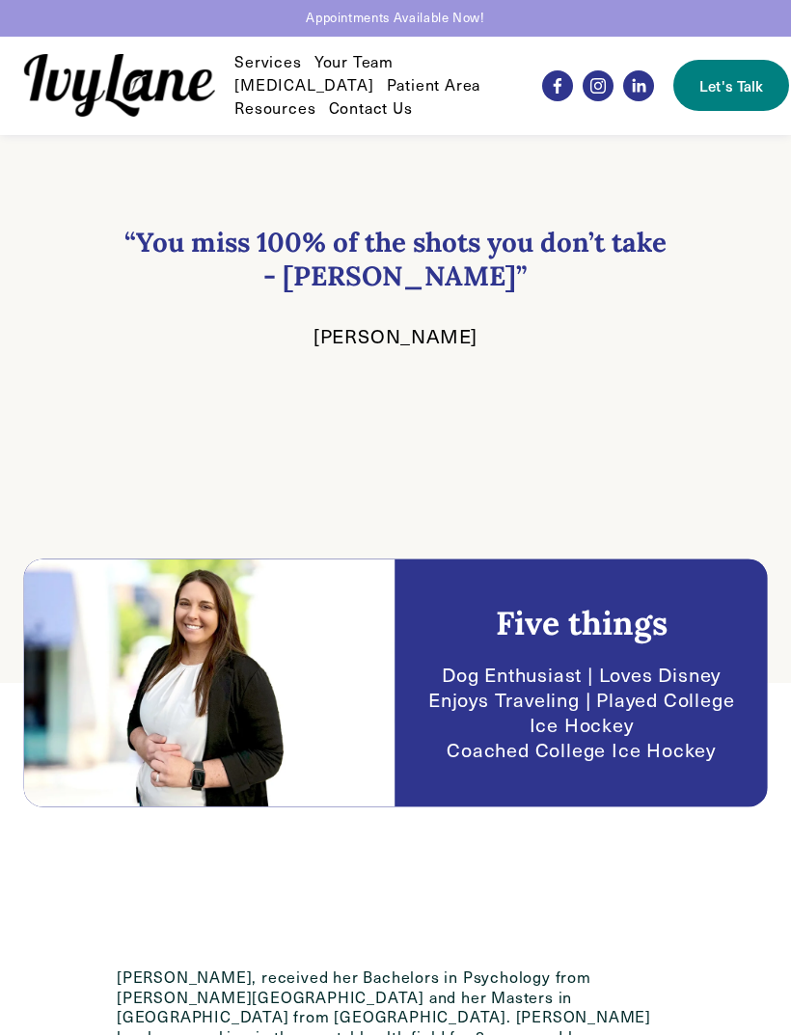 The width and height of the screenshot is (791, 1035). What do you see at coordinates (731, 85) in the screenshot?
I see `a: Let's Talk` at bounding box center [731, 85].